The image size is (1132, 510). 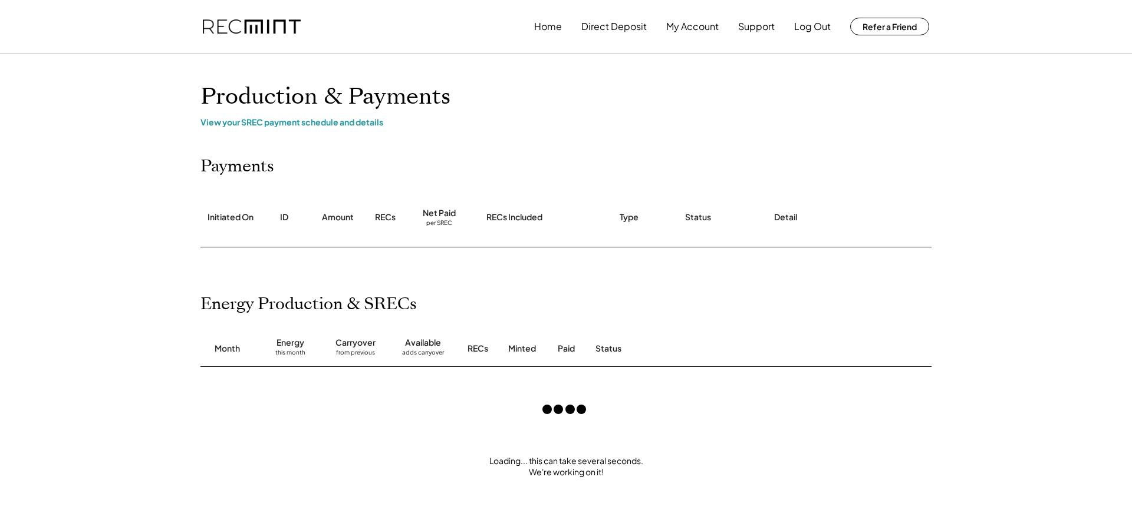 I want to click on button: Log Out, so click(x=812, y=27).